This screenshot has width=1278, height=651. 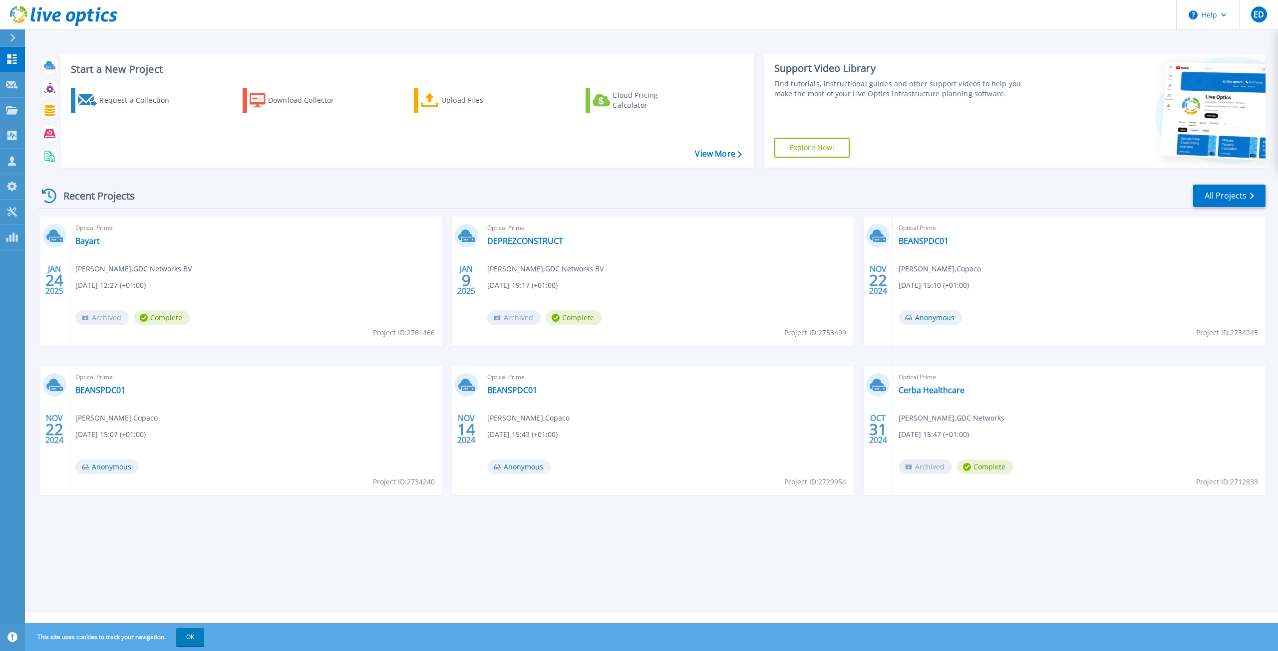 What do you see at coordinates (404, 333) in the screenshot?
I see `span: Project ID: 2761466` at bounding box center [404, 333].